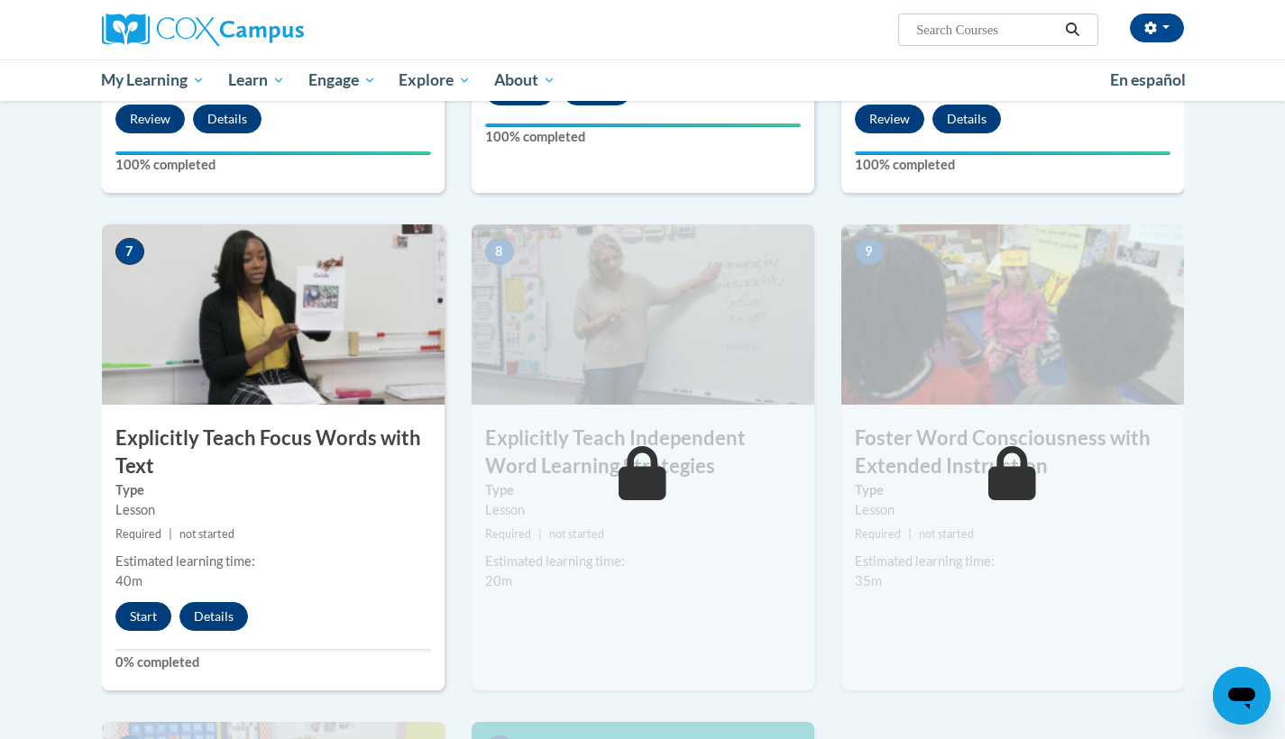 The image size is (1285, 739). Describe the element at coordinates (143, 617) in the screenshot. I see `button: Start` at that location.